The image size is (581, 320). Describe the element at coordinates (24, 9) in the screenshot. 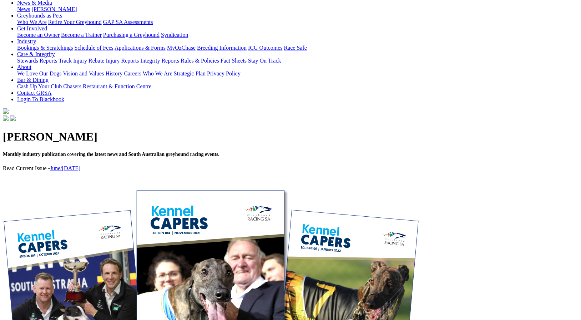

I see `a: News` at that location.